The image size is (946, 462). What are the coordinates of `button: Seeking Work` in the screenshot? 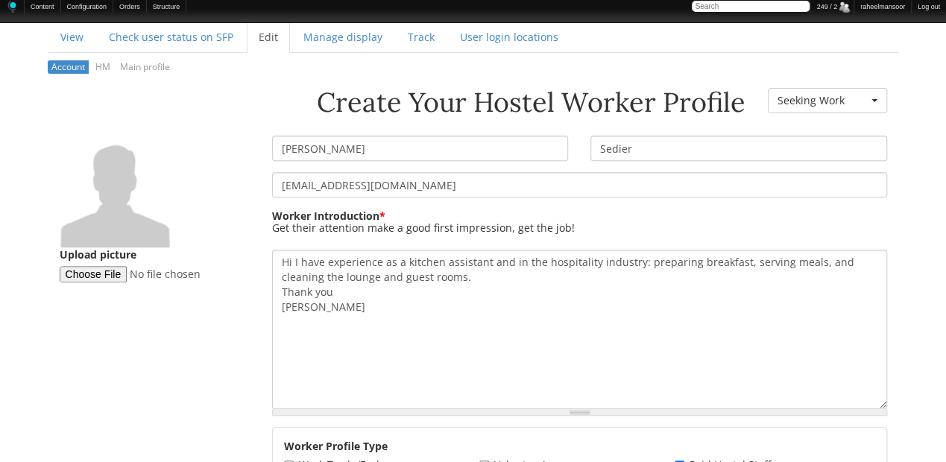 It's located at (827, 101).